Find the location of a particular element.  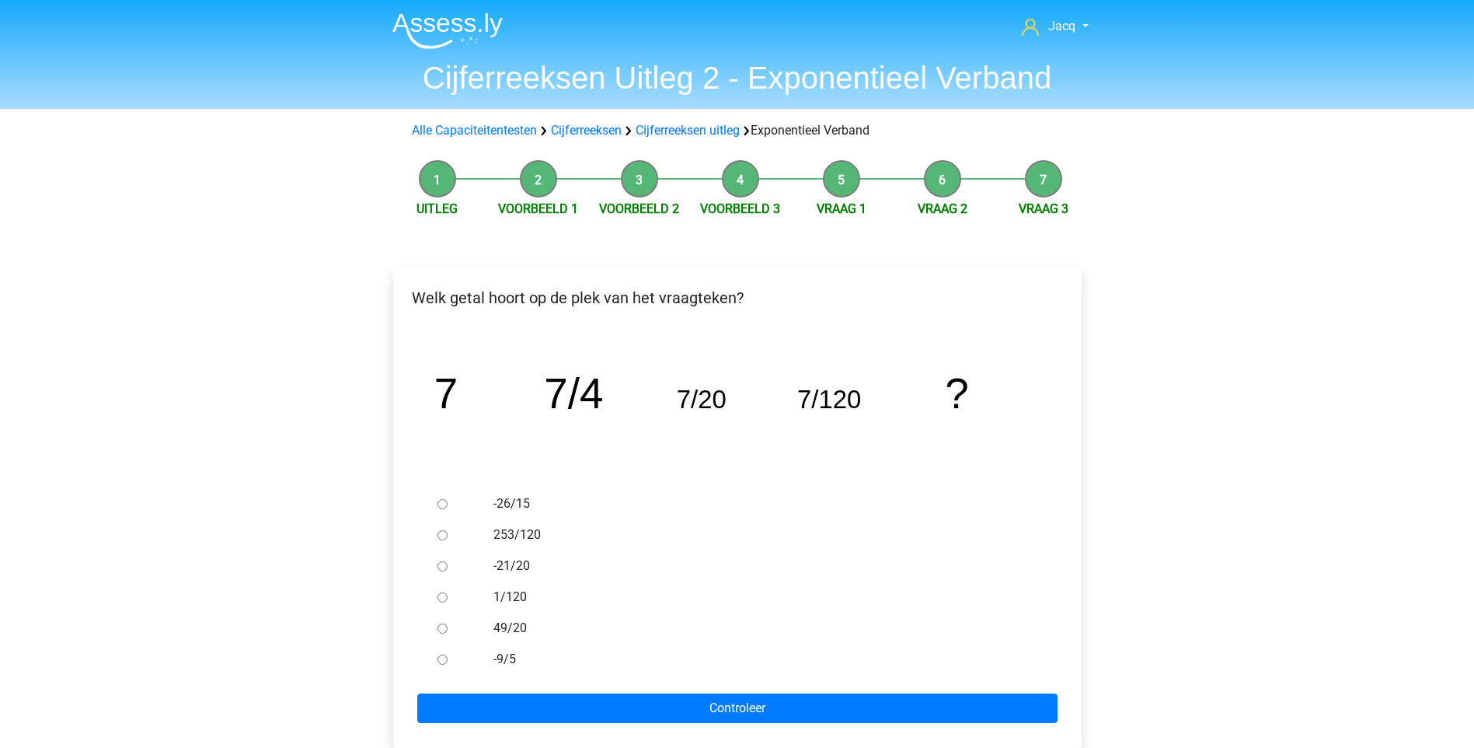

label: -9/5 is located at coordinates (762, 659).